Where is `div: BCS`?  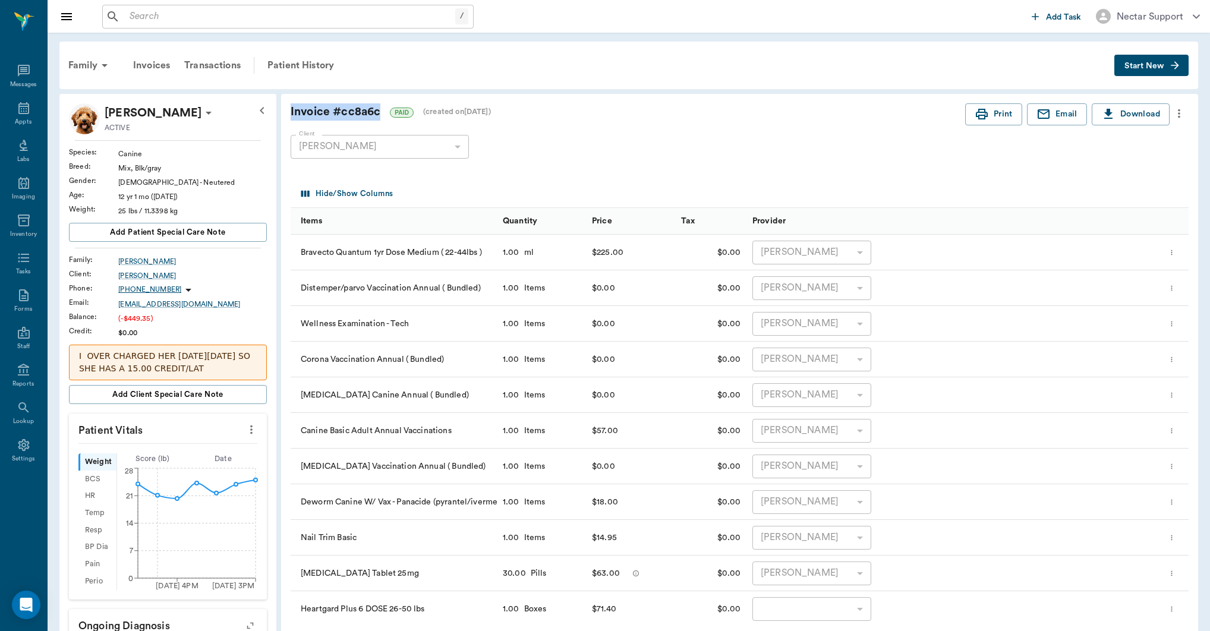 div: BCS is located at coordinates (97, 479).